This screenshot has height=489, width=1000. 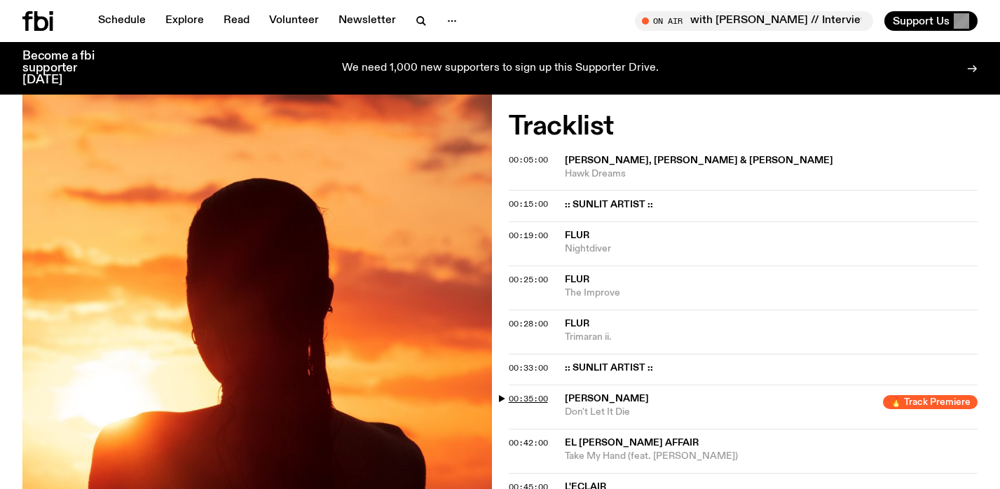 I want to click on button: 00:25:00, so click(x=528, y=280).